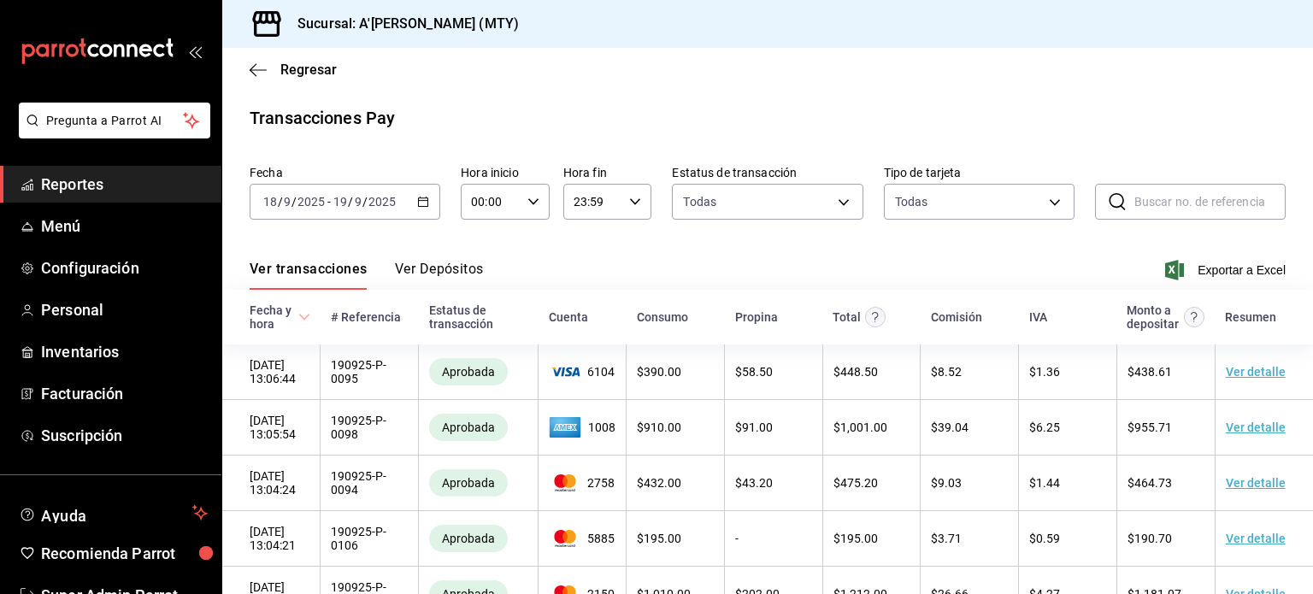 The image size is (1313, 594). I want to click on button: open_drawer_menu, so click(195, 51).